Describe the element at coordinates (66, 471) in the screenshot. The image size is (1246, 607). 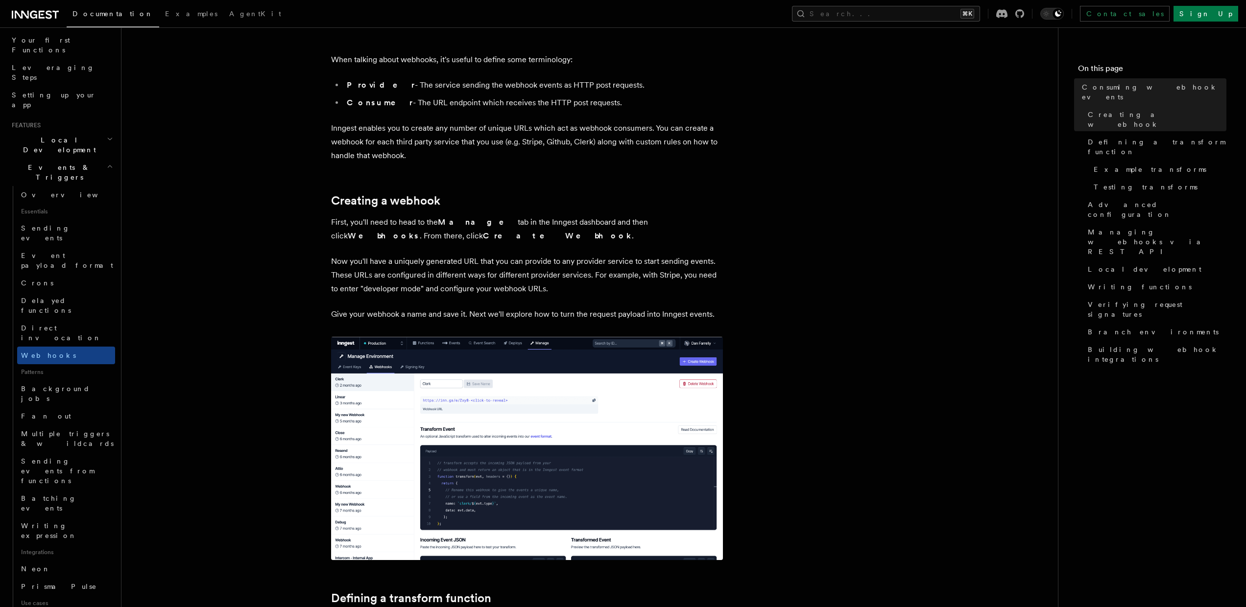
I see `a: Sending events from functions` at that location.